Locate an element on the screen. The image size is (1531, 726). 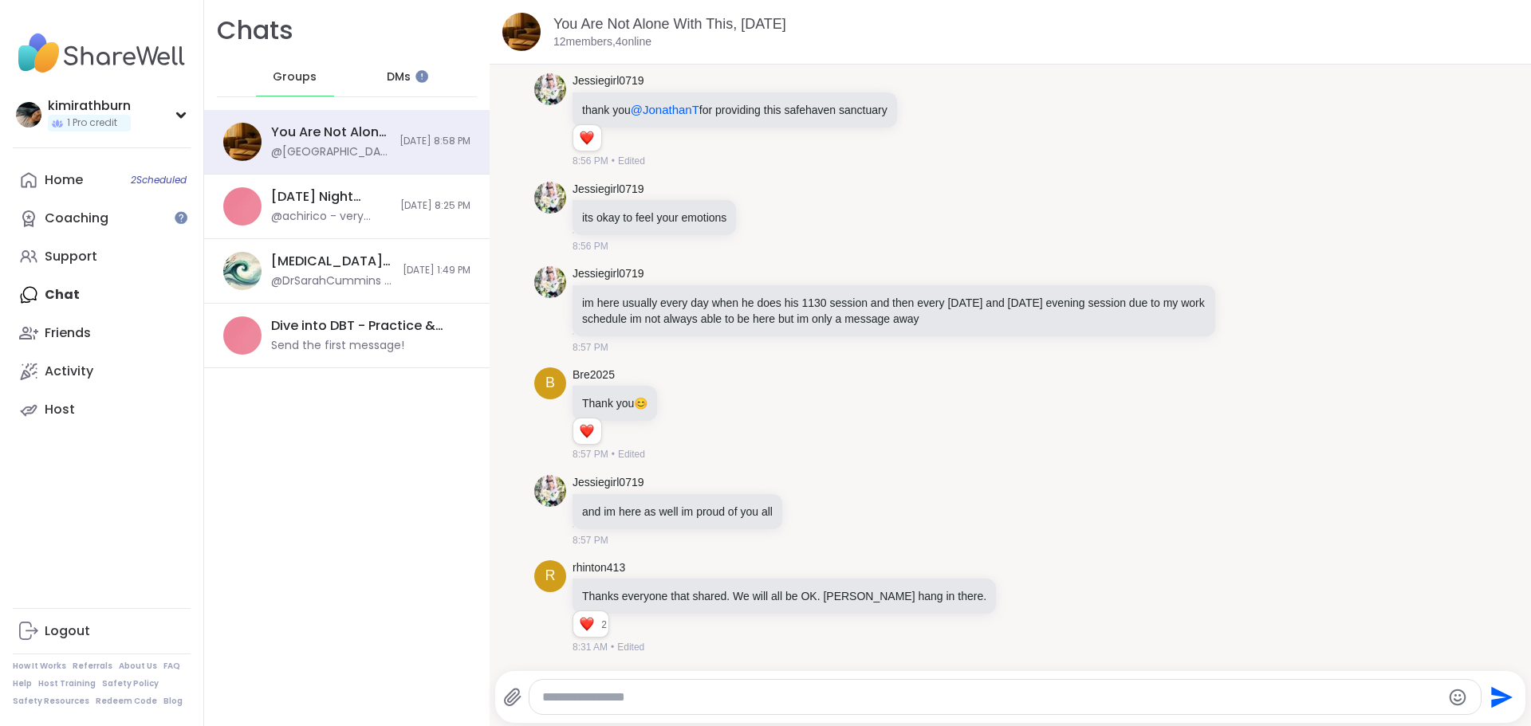
textarea: Type your message is located at coordinates (992, 698).